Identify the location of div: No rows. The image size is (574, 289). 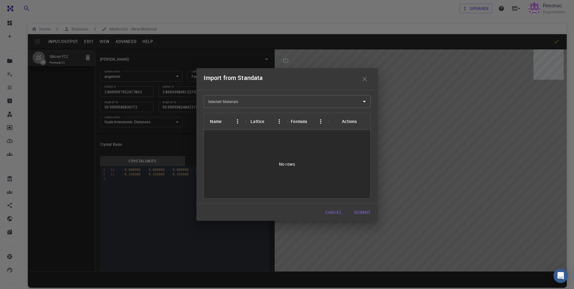
(287, 164).